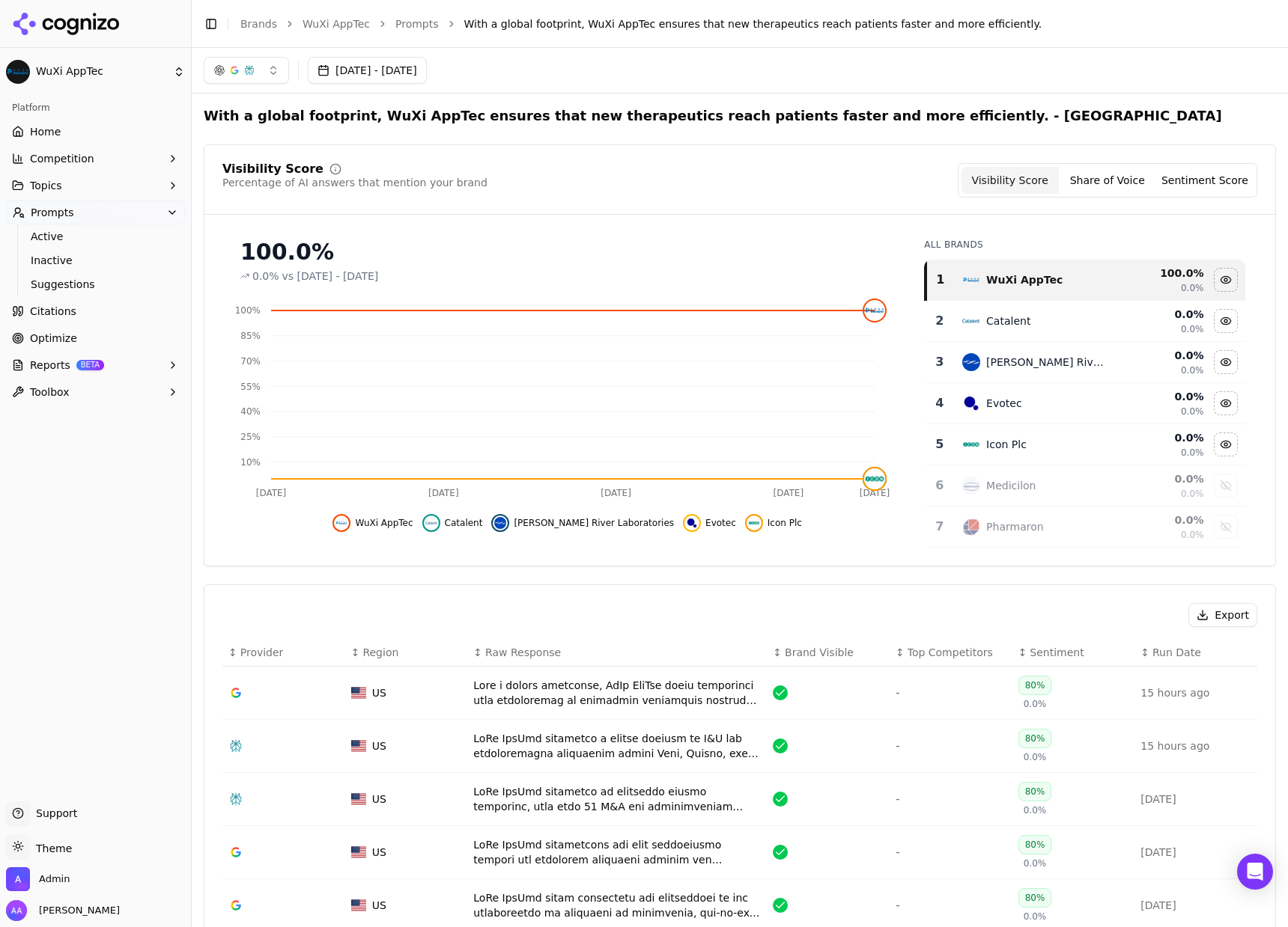 The width and height of the screenshot is (1288, 927). I want to click on span: Region, so click(380, 653).